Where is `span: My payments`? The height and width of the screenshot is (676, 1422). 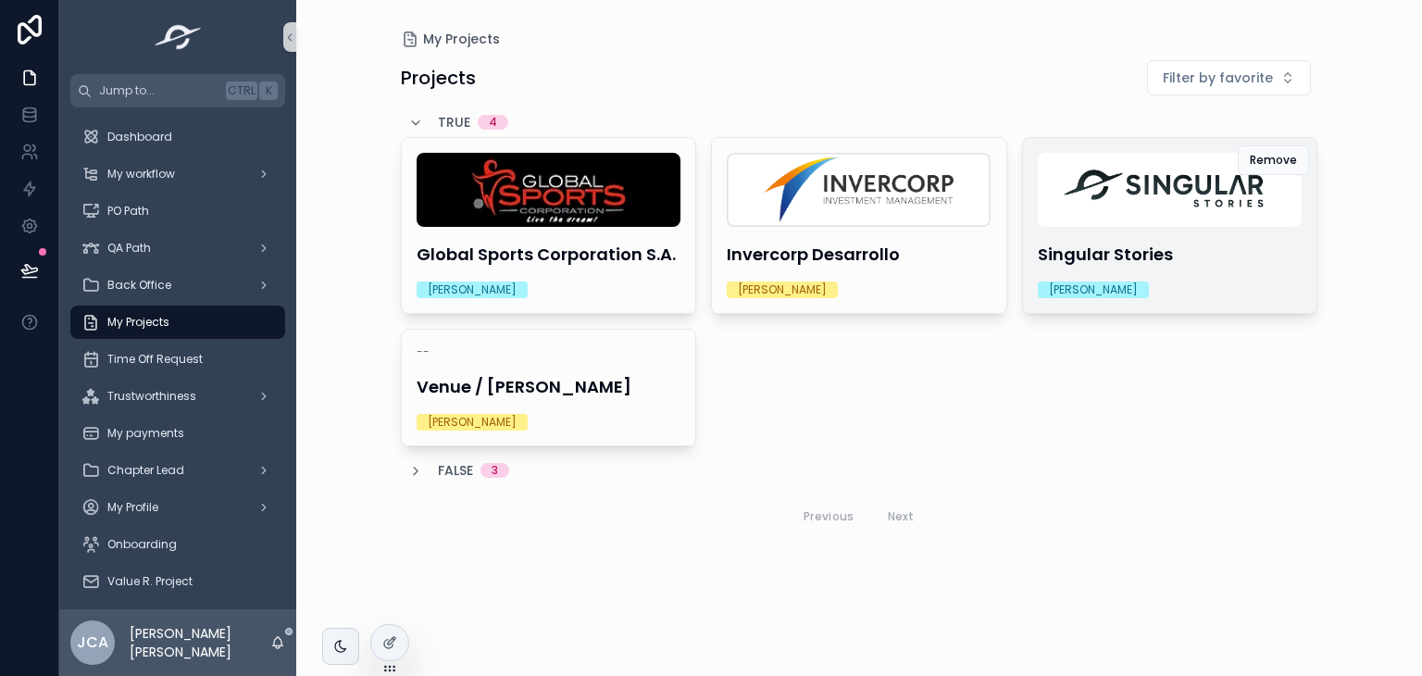
span: My payments is located at coordinates (145, 433).